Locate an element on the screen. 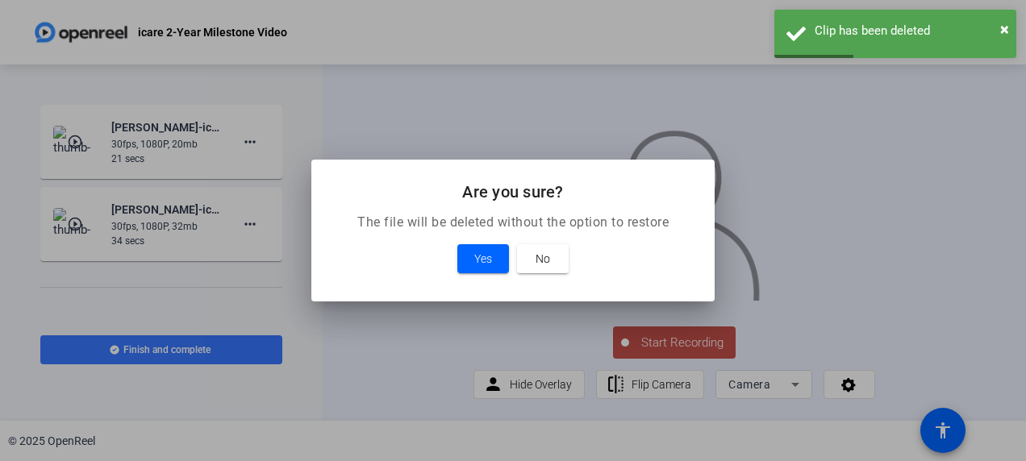 This screenshot has height=461, width=1026. div: Clip has been deleted is located at coordinates (909, 31).